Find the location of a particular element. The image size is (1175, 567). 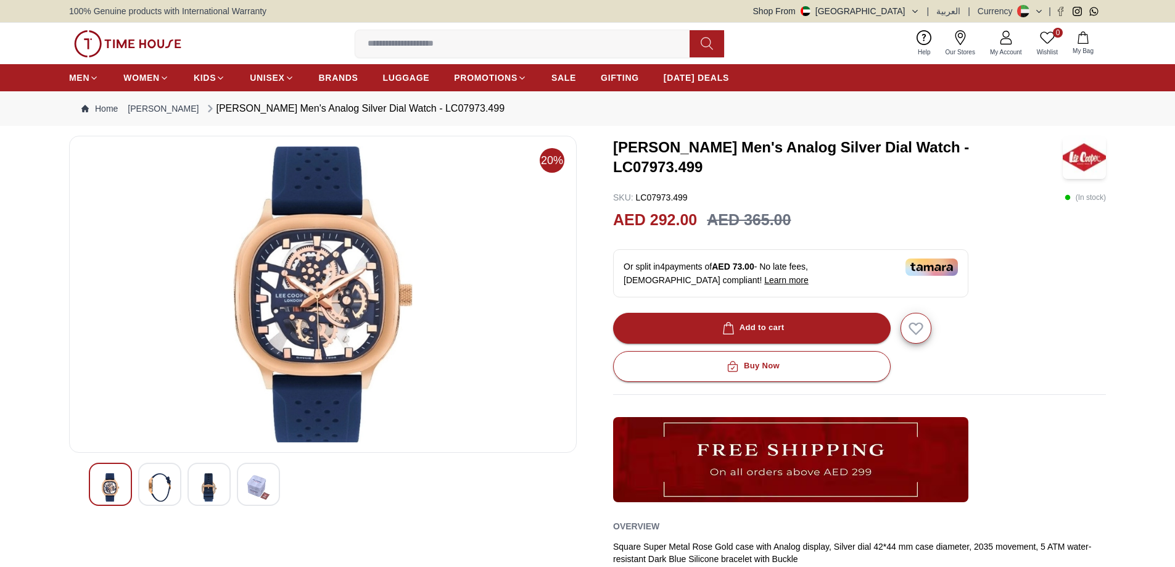

a: 0Wishlist is located at coordinates (1047, 43).